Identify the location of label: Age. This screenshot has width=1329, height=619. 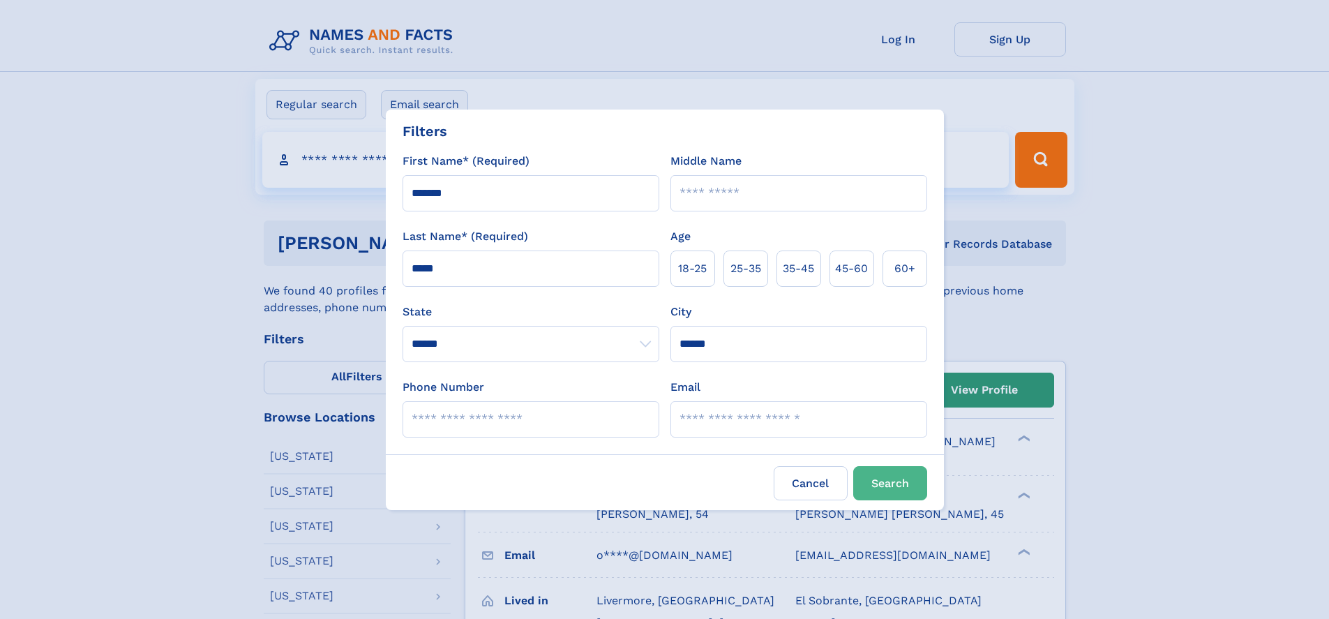
(680, 236).